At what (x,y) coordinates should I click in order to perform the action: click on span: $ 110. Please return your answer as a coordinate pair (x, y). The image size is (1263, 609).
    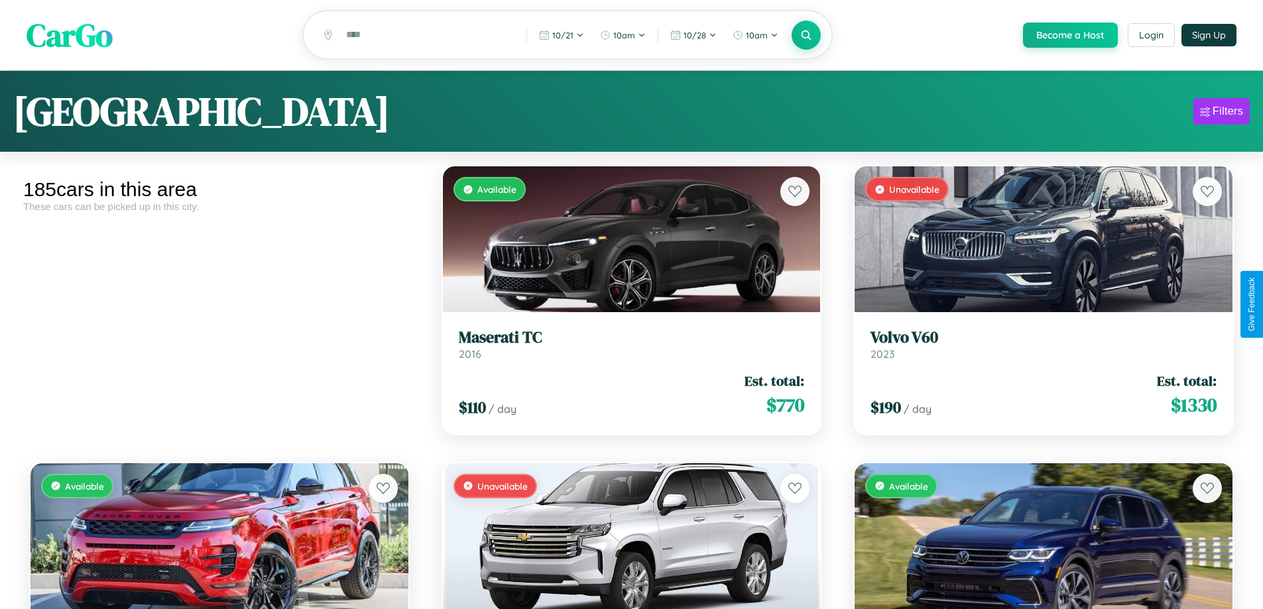
    Looking at the image, I should click on (472, 407).